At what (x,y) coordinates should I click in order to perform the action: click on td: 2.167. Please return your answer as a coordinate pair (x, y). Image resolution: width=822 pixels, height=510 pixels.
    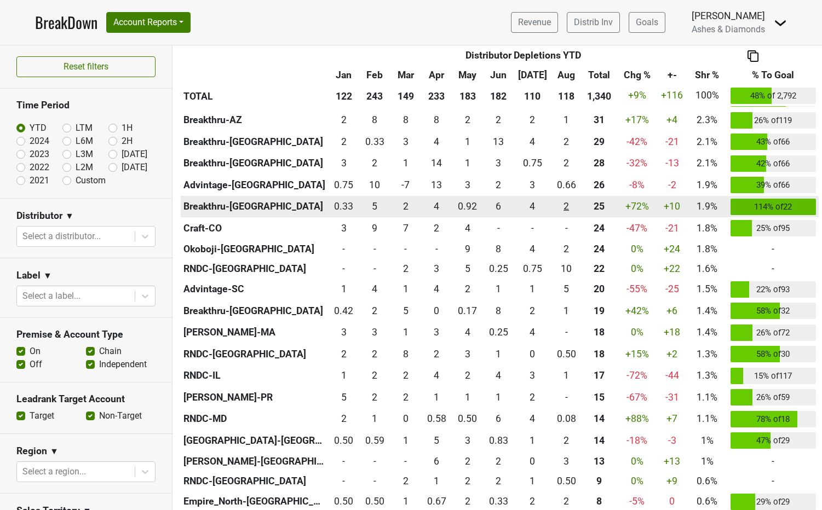
    Looking at the image, I should click on (566, 207).